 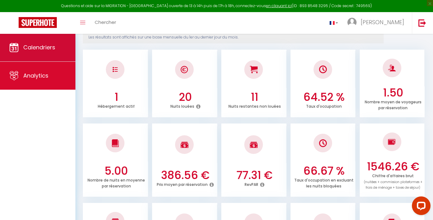 What do you see at coordinates (393, 93) in the screenshot?
I see `h3: 1.50` at bounding box center [393, 93].